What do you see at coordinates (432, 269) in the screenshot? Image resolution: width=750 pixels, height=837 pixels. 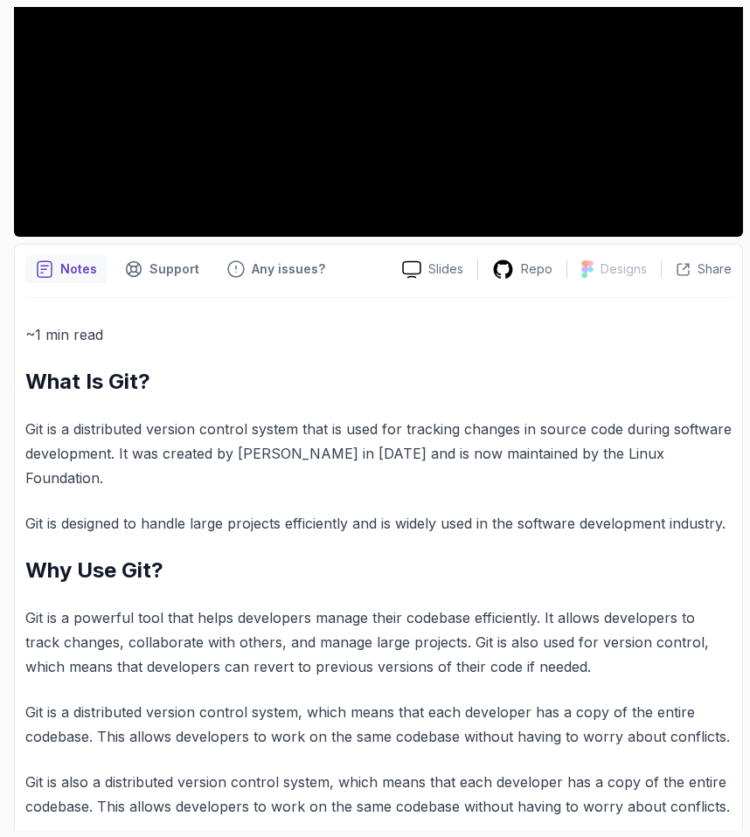 I see `a: Slides` at bounding box center [432, 269].